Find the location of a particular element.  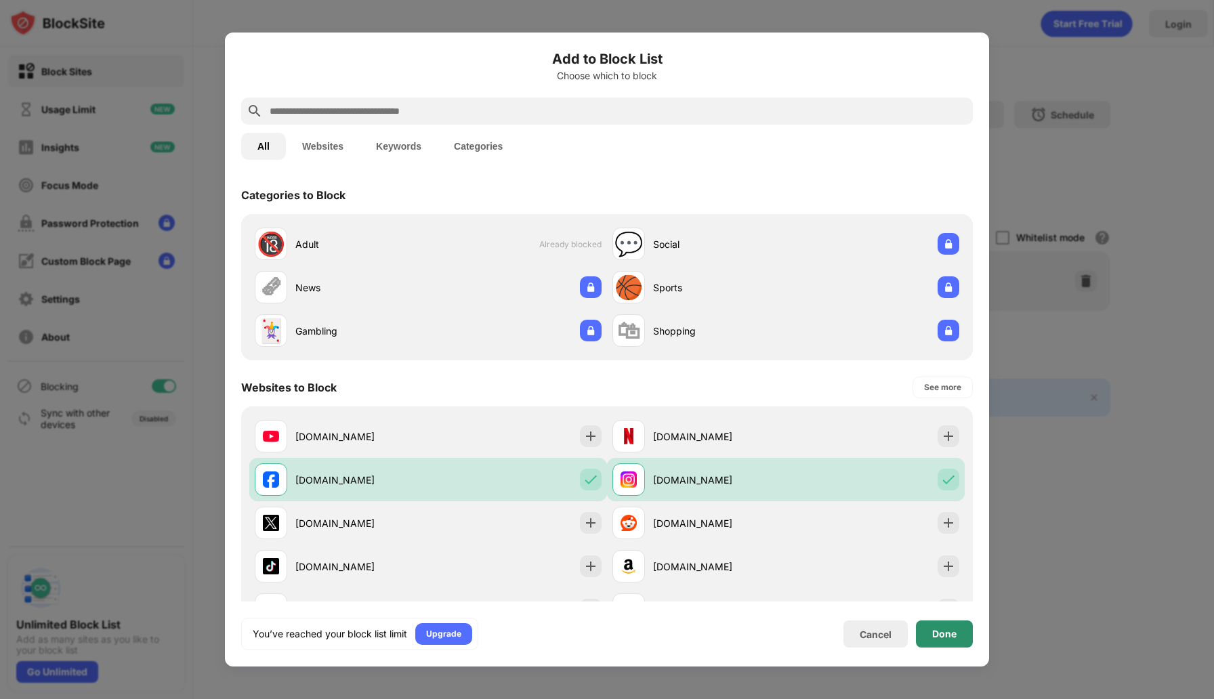

button: All is located at coordinates (264, 146).